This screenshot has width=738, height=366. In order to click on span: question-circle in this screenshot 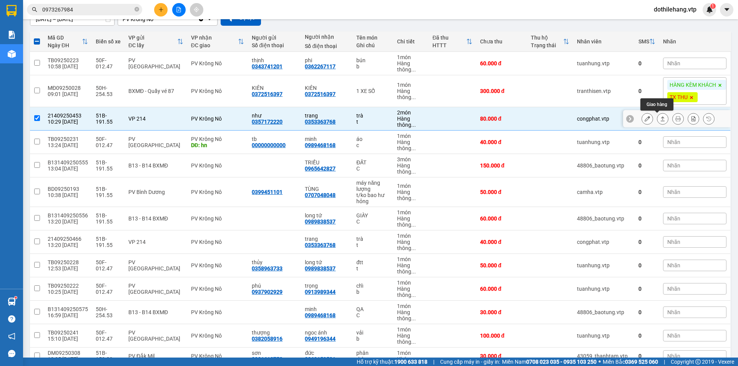, I will do `click(12, 319)`.